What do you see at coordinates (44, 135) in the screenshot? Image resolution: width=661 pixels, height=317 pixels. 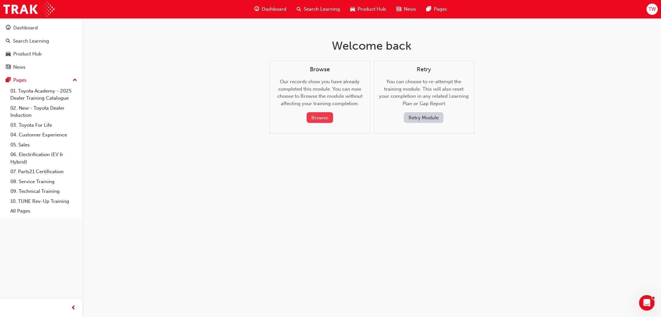 I see `a: 04. Customer Experience` at bounding box center [44, 135].